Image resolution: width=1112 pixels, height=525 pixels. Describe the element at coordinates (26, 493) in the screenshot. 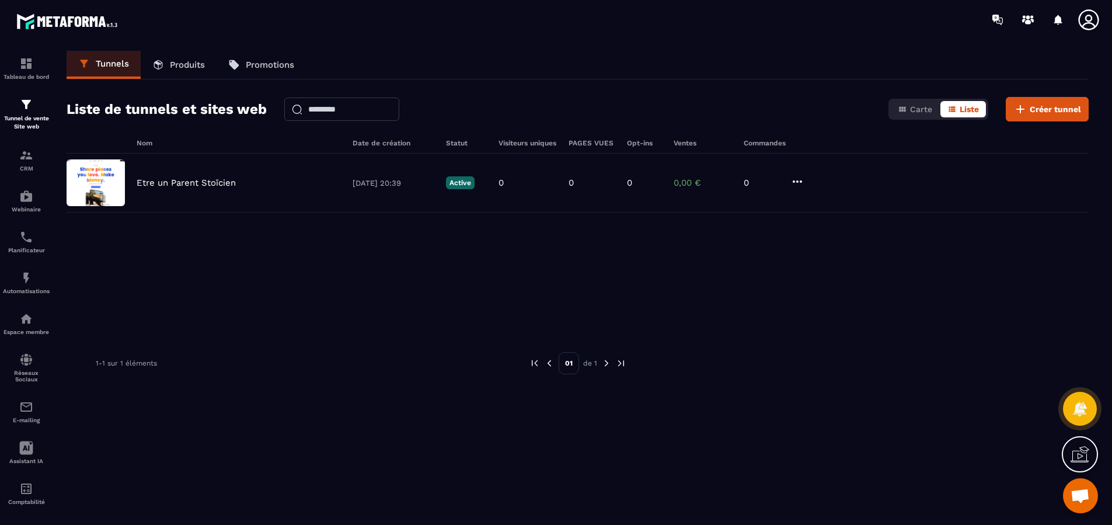

I see `a: accountantaccountantComptabilité` at that location.